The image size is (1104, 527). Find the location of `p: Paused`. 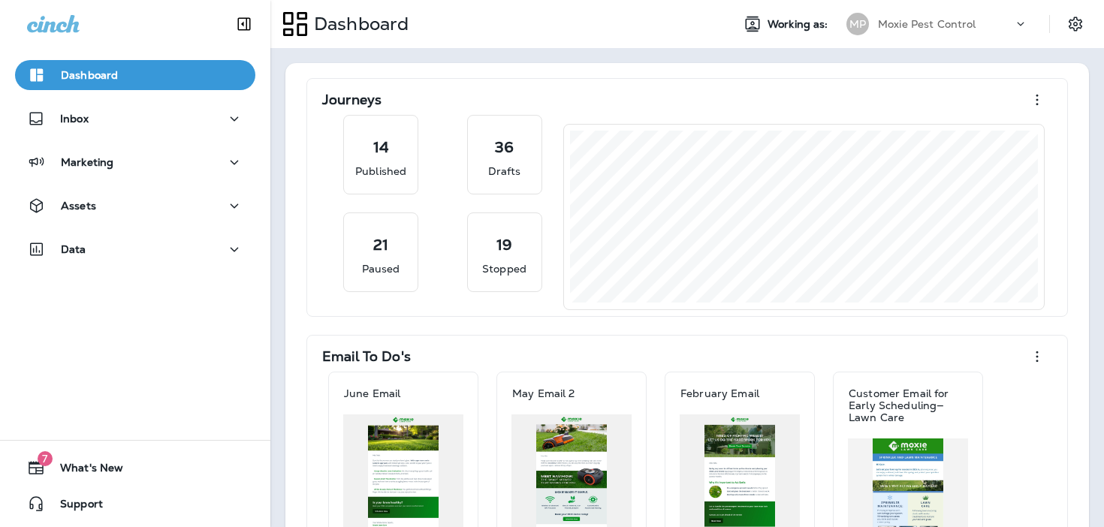

p: Paused is located at coordinates (381, 269).